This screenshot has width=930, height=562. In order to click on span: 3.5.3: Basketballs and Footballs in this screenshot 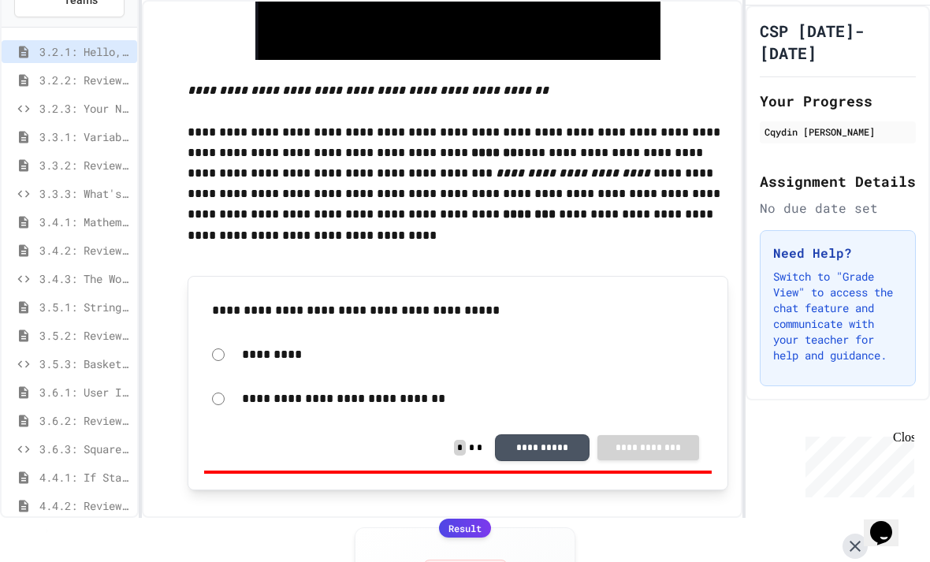, I will do `click(85, 363)`.